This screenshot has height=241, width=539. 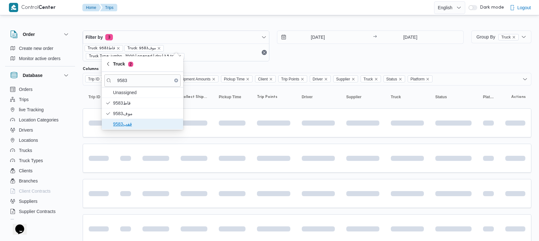 What do you see at coordinates (37, 212) in the screenshot?
I see `span: Supplier Contracts` at bounding box center [37, 212].